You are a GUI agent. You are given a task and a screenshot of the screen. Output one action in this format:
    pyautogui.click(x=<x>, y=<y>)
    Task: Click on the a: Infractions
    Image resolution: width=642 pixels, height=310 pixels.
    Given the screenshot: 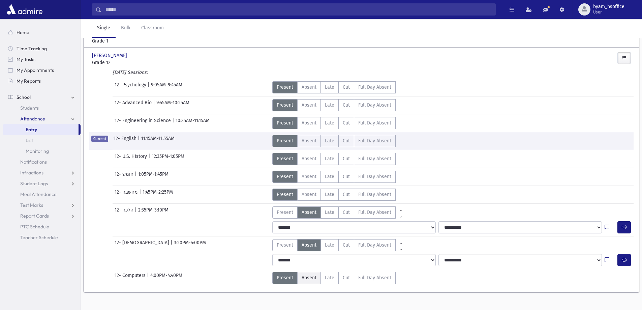 What is the action you would take?
    pyautogui.click(x=41, y=173)
    